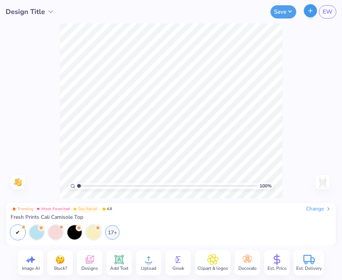 The width and height of the screenshot is (342, 280). What do you see at coordinates (47, 218) in the screenshot?
I see `span: Fresh Prints Cali Camisole Top` at bounding box center [47, 218].